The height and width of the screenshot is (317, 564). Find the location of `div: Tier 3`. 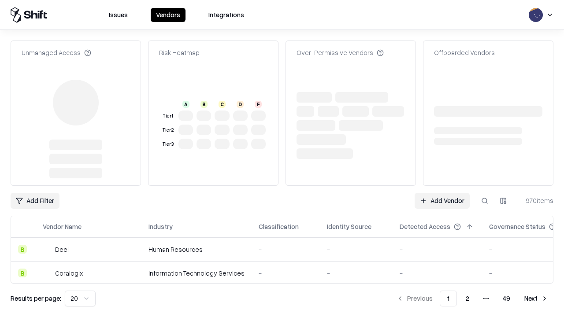

div: Tier 3 is located at coordinates (168, 144).